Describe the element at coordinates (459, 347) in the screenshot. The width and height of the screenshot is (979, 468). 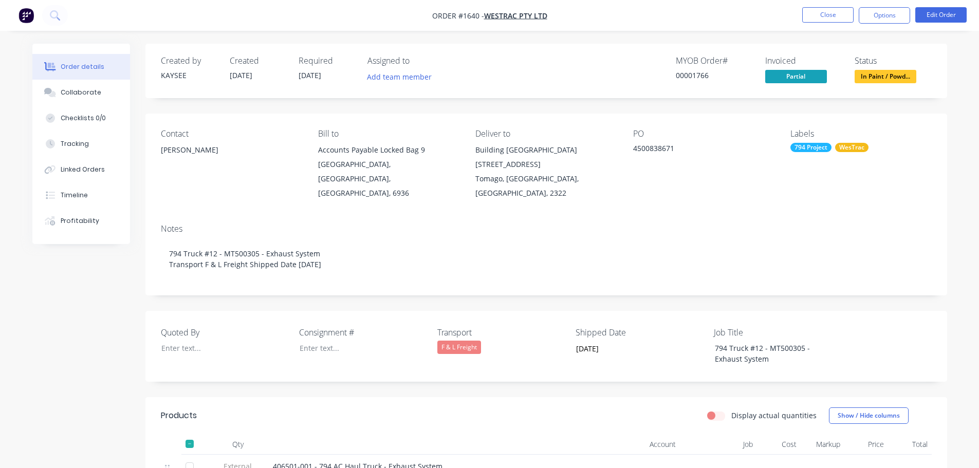
I see `div: F & L Freight` at that location.